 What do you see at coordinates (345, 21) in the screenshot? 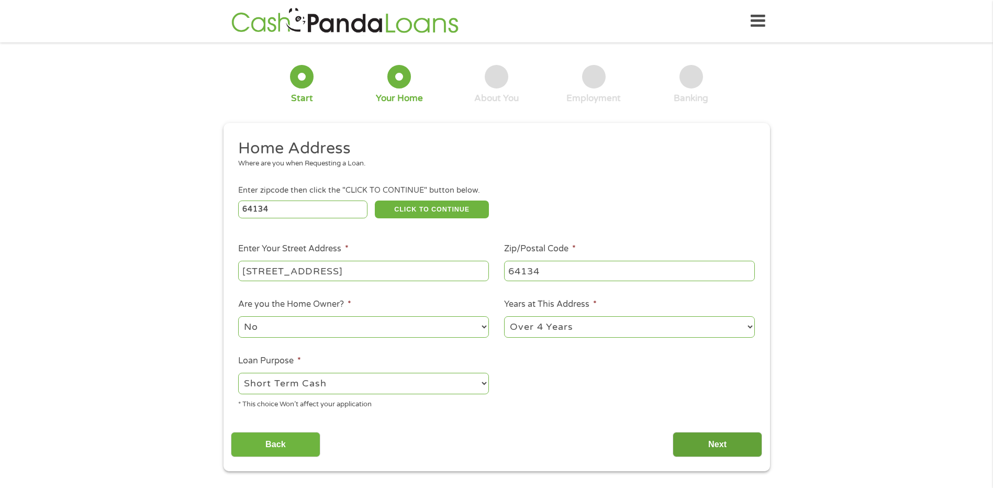
I see `img: GetLoanNow Logo` at bounding box center [345, 21].